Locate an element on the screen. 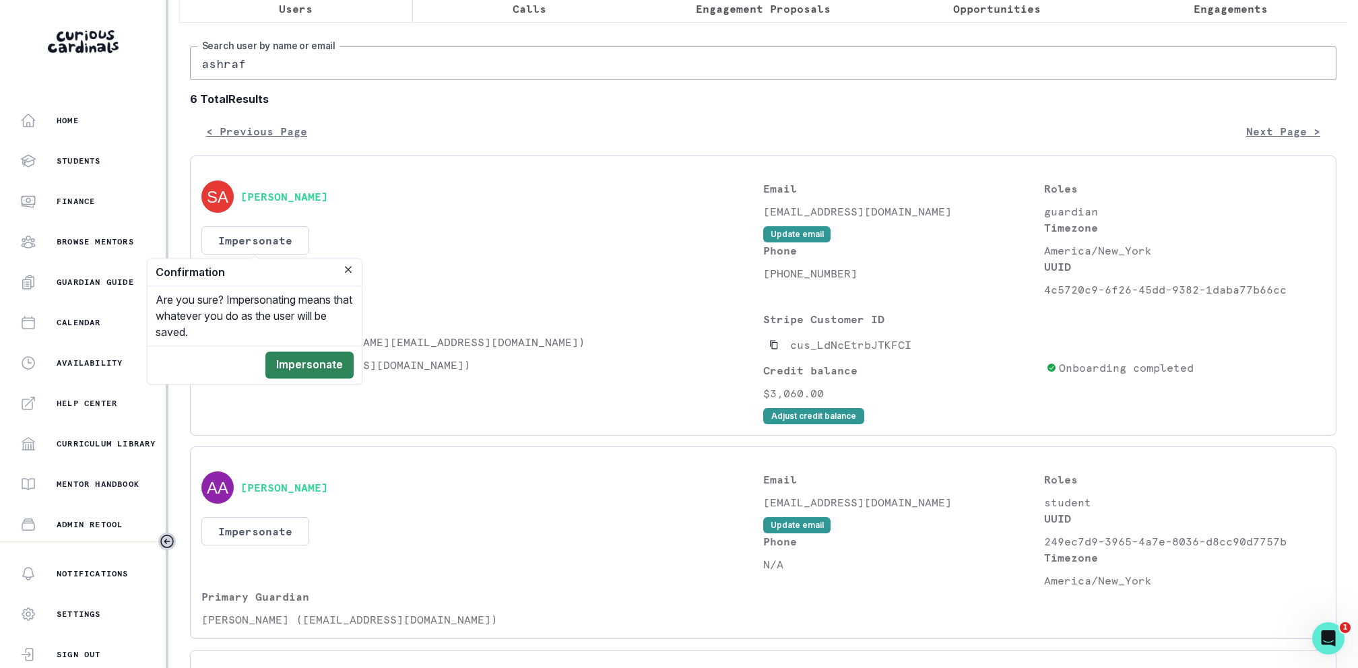 This screenshot has width=1358, height=668. img: Curious Cardinals Logo is located at coordinates (83, 42).